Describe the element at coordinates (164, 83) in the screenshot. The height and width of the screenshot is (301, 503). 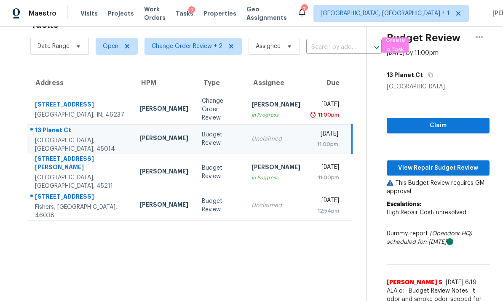
I see `th: HPM` at that location.